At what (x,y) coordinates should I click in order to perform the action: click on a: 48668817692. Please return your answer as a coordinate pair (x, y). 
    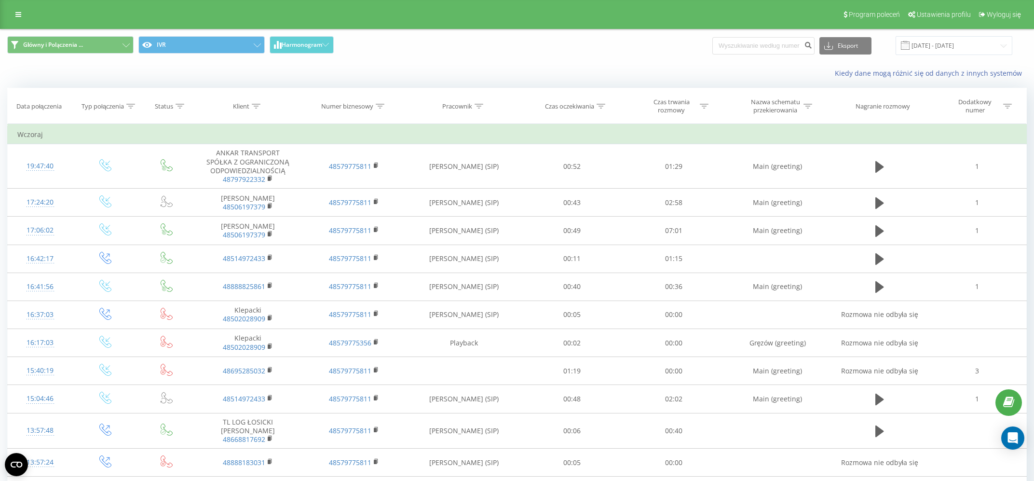
    Looking at the image, I should click on (244, 439).